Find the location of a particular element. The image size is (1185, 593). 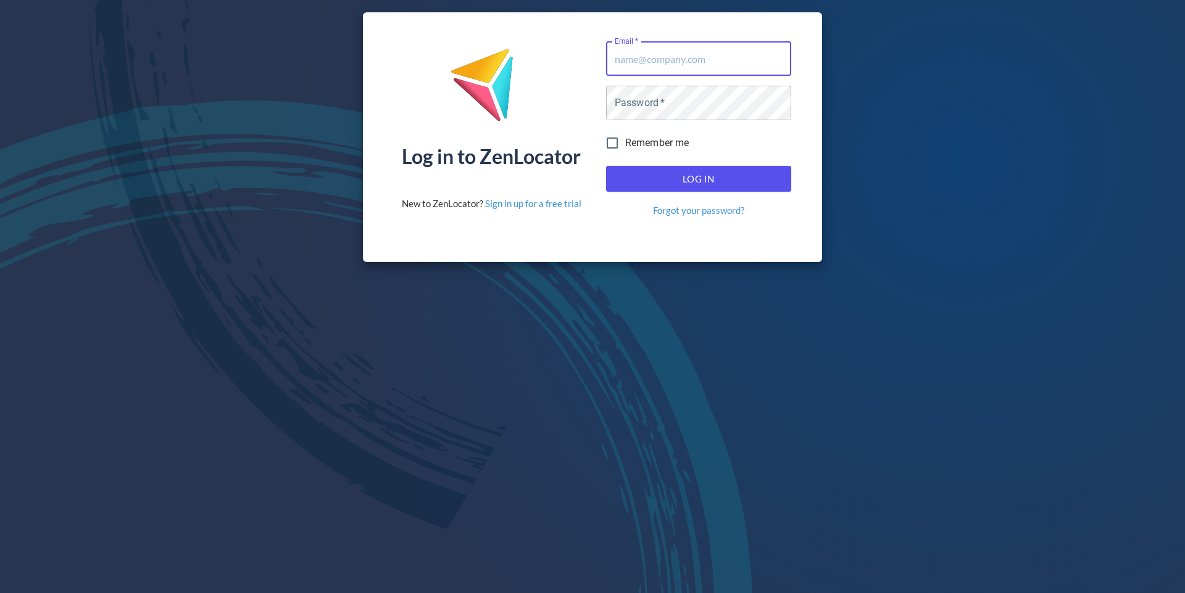

button: Log In is located at coordinates (698, 179).